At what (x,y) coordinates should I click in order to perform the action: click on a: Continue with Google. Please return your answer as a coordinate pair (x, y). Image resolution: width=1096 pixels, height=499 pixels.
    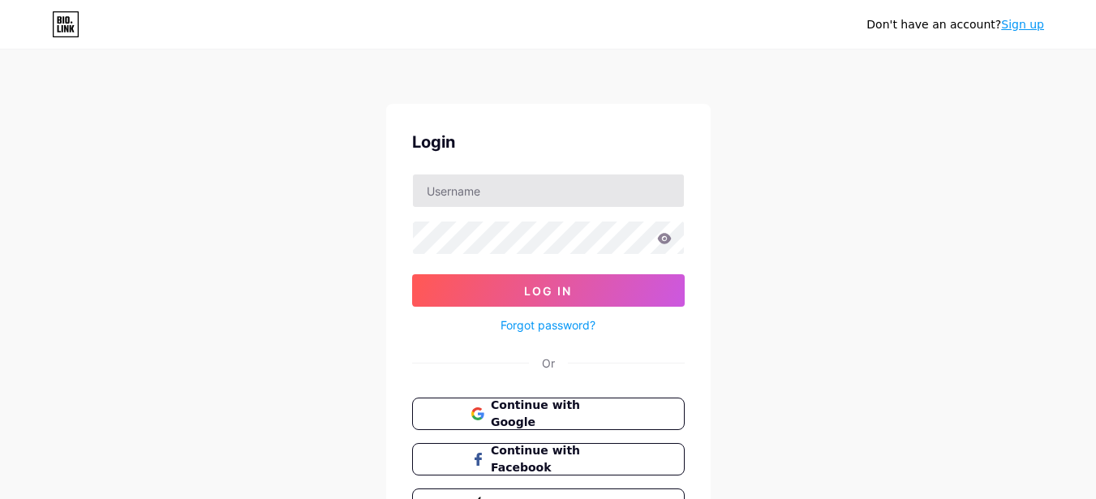
    Looking at the image, I should click on (548, 414).